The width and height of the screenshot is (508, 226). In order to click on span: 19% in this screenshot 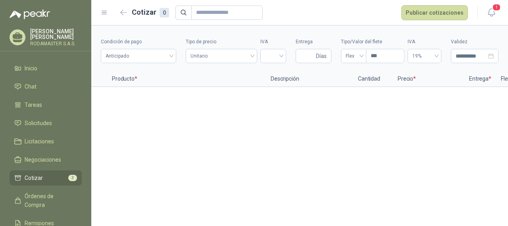, I will do `click(424, 56)`.